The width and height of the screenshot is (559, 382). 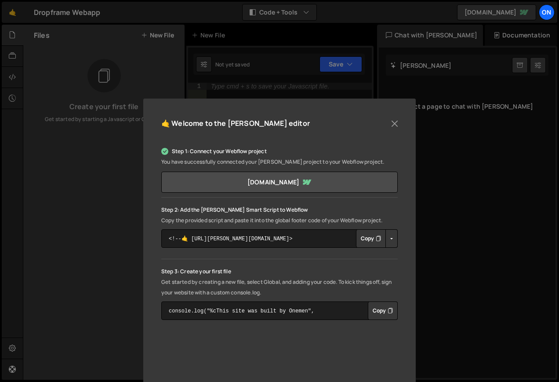 What do you see at coordinates (547, 12) in the screenshot?
I see `a: On` at bounding box center [547, 12].